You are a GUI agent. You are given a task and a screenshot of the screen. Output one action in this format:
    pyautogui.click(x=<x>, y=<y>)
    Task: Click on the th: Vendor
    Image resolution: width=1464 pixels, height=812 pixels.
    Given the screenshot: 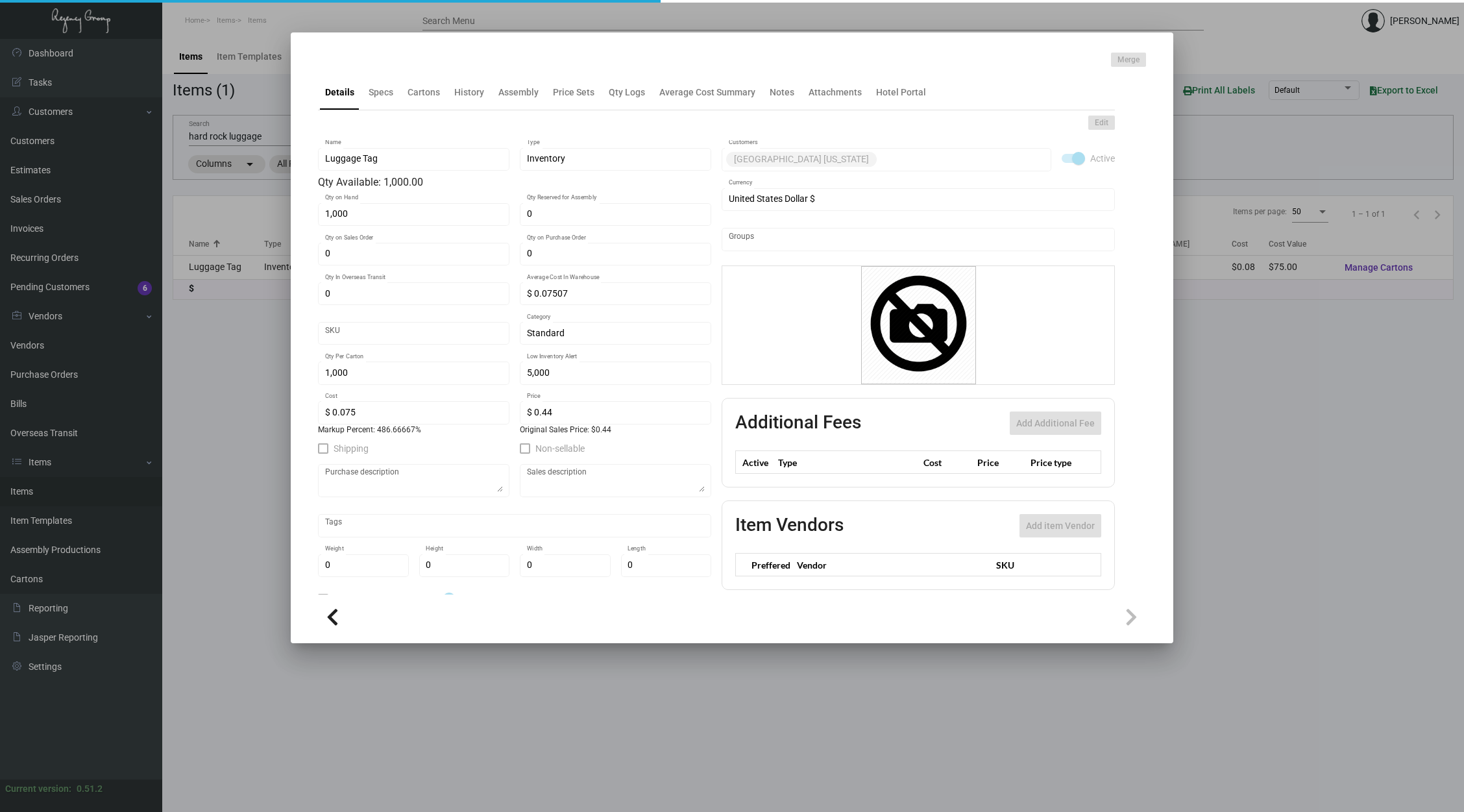 What is the action you would take?
    pyautogui.click(x=890, y=565)
    